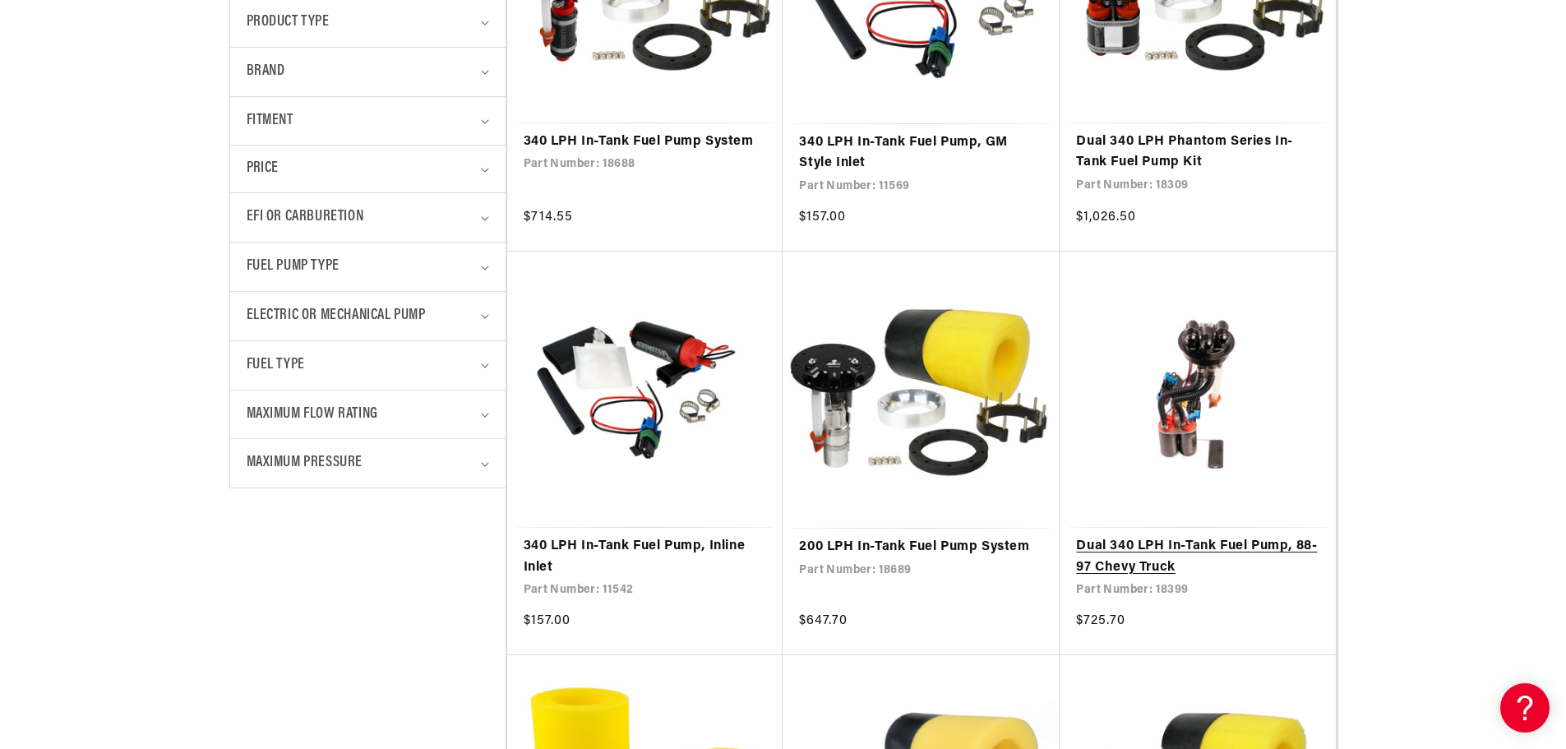  What do you see at coordinates (275, 365) in the screenshot?
I see `span: Fuel Type` at bounding box center [275, 365].